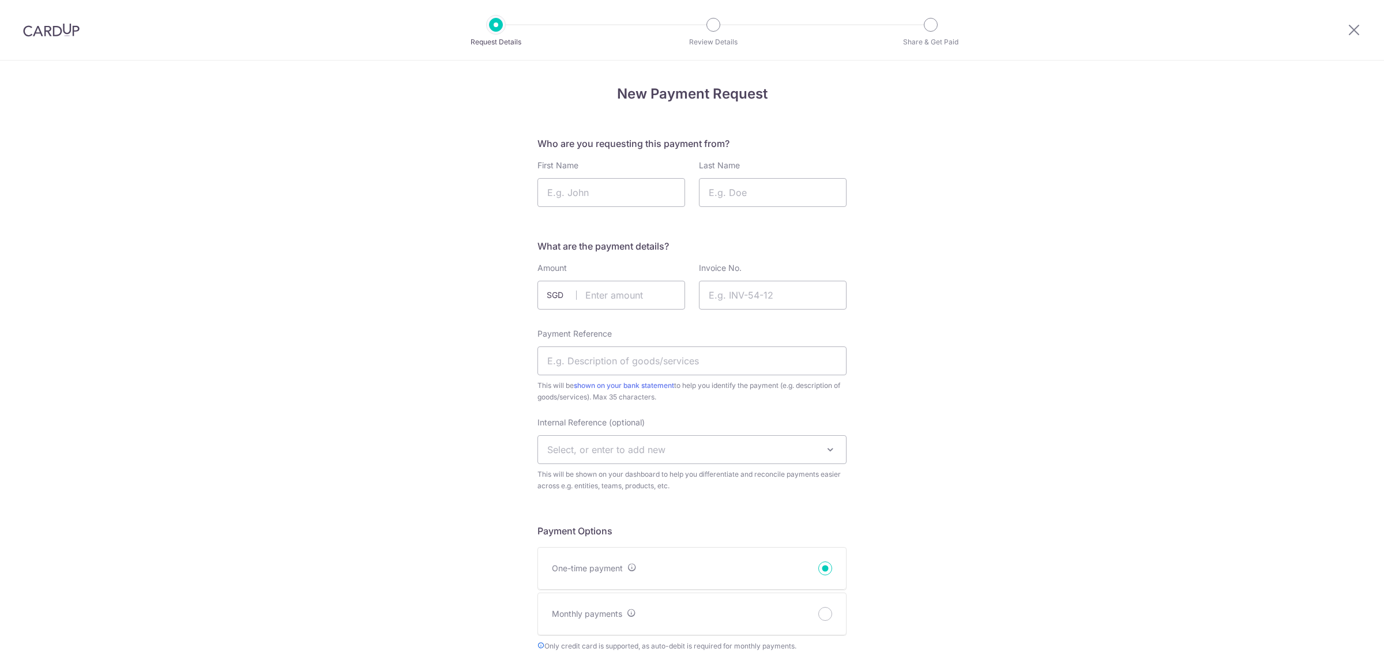 The width and height of the screenshot is (1384, 656). What do you see at coordinates (562, 295) in the screenshot?
I see `span: SGD` at bounding box center [562, 295].